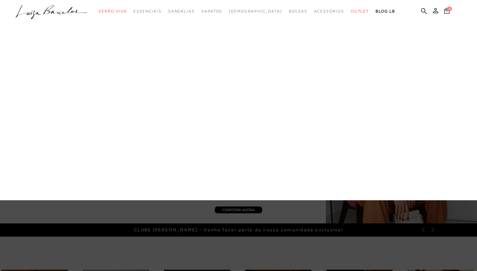  Describe the element at coordinates (449, 9) in the screenshot. I see `span: 0` at that location.